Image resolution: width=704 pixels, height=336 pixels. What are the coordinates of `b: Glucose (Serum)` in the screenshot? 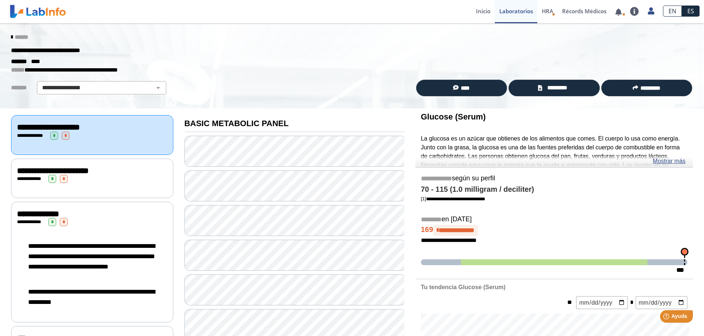 It's located at (453, 117).